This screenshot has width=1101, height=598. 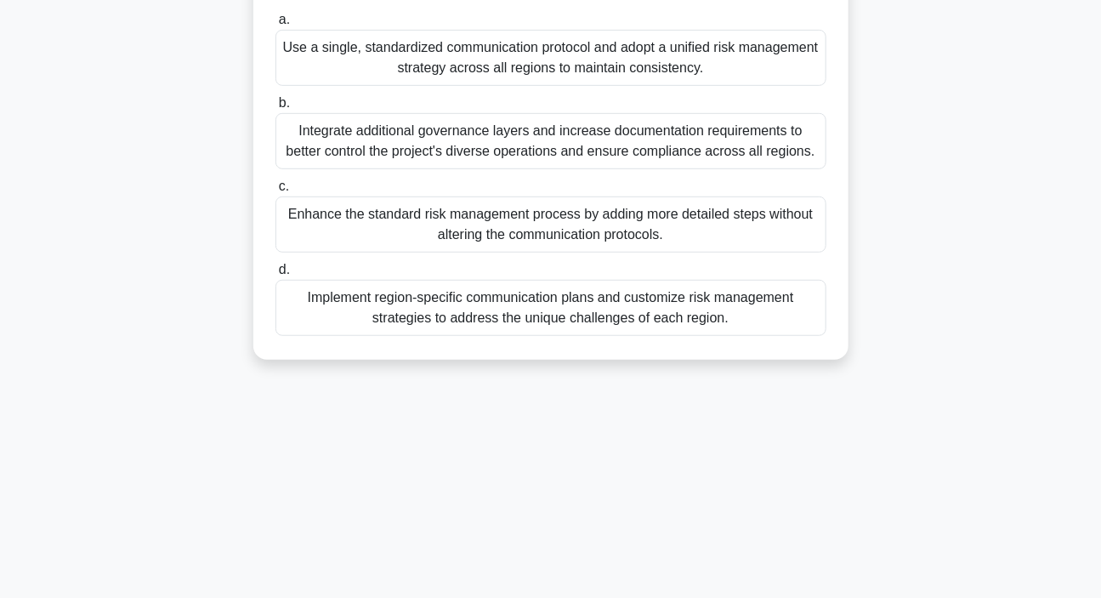 I want to click on span: a., so click(x=284, y=19).